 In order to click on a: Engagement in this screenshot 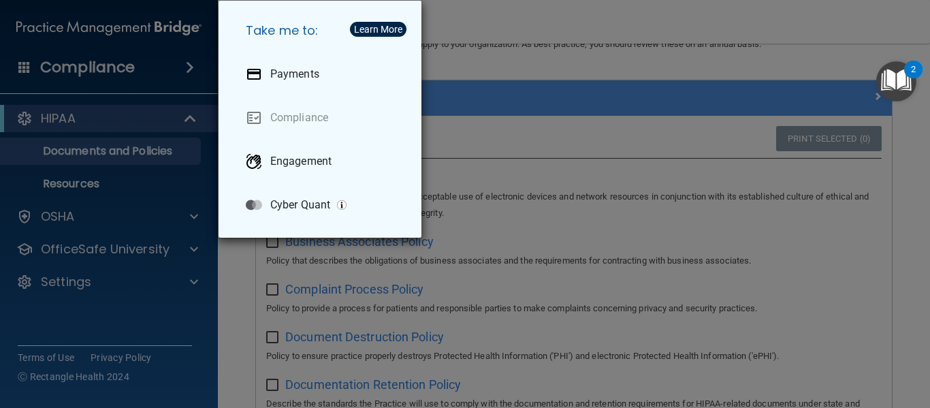, I will do `click(323, 161)`.